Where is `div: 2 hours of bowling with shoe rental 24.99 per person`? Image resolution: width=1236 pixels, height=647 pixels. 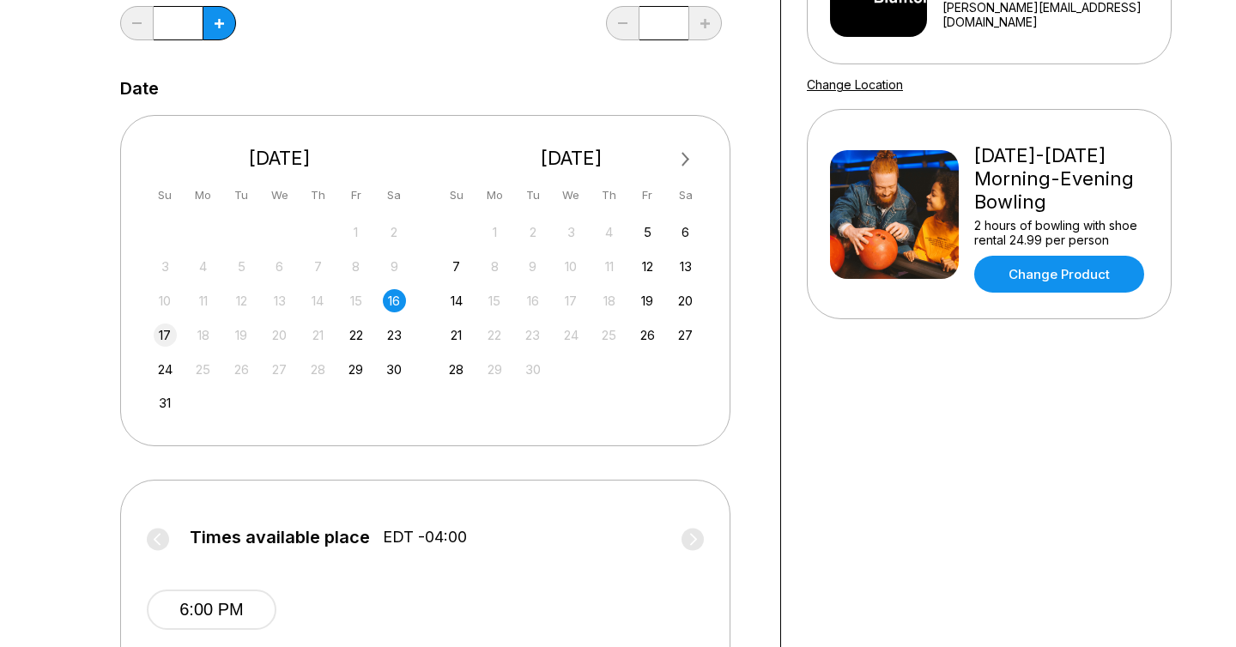 div: 2 hours of bowling with shoe rental 24.99 per person is located at coordinates (1061, 233).